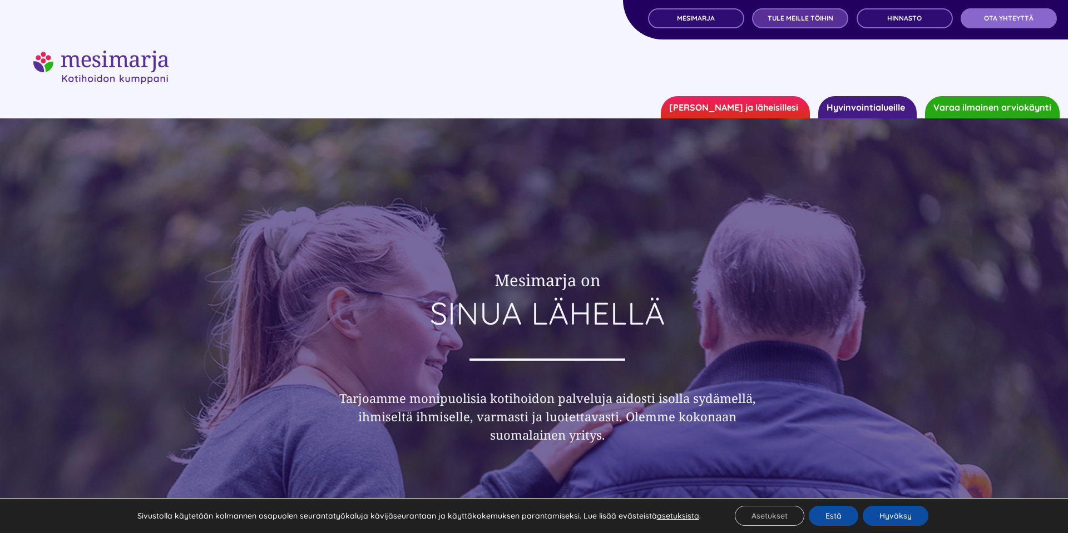 Image resolution: width=1068 pixels, height=533 pixels. Describe the element at coordinates (1008, 18) in the screenshot. I see `a: OTA YHTEYTTÄ` at that location.